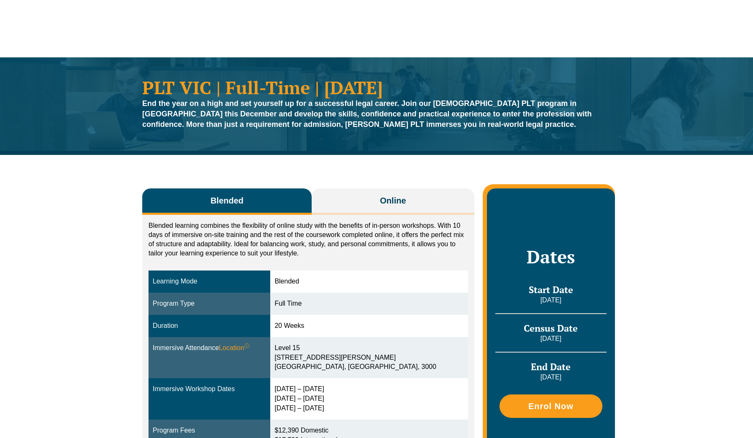 The image size is (753, 438). What do you see at coordinates (393, 200) in the screenshot?
I see `span: Online` at bounding box center [393, 200].